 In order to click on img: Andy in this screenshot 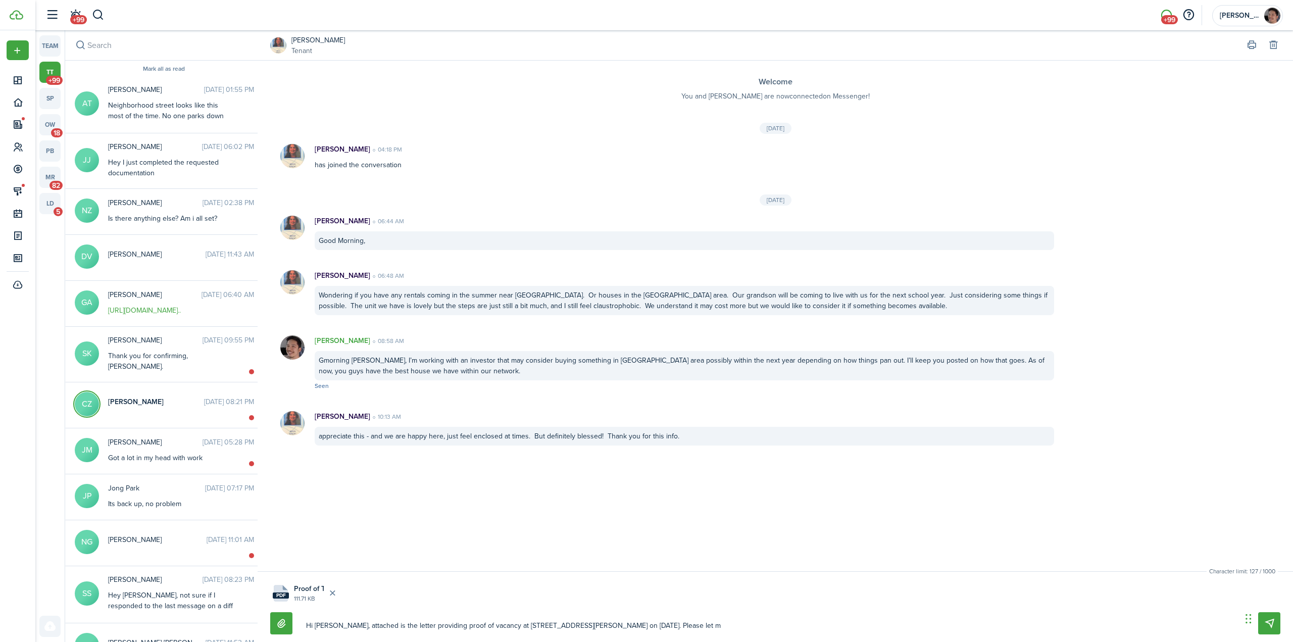, I will do `click(1273, 16)`.